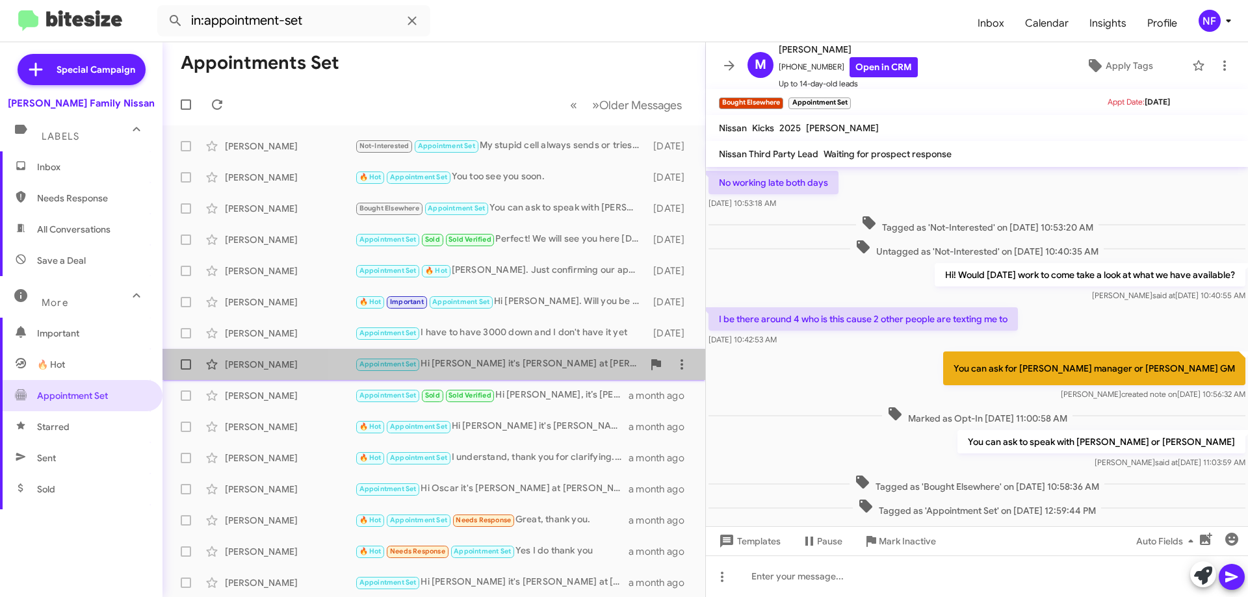 The image size is (1248, 597). What do you see at coordinates (501, 177) in the screenshot?
I see `div: You too see you soon.` at bounding box center [501, 177].